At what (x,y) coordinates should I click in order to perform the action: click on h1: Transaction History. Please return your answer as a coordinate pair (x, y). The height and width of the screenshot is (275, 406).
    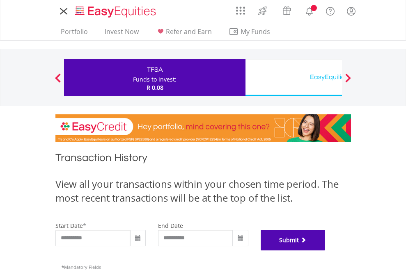
    Looking at the image, I should click on (203, 160).